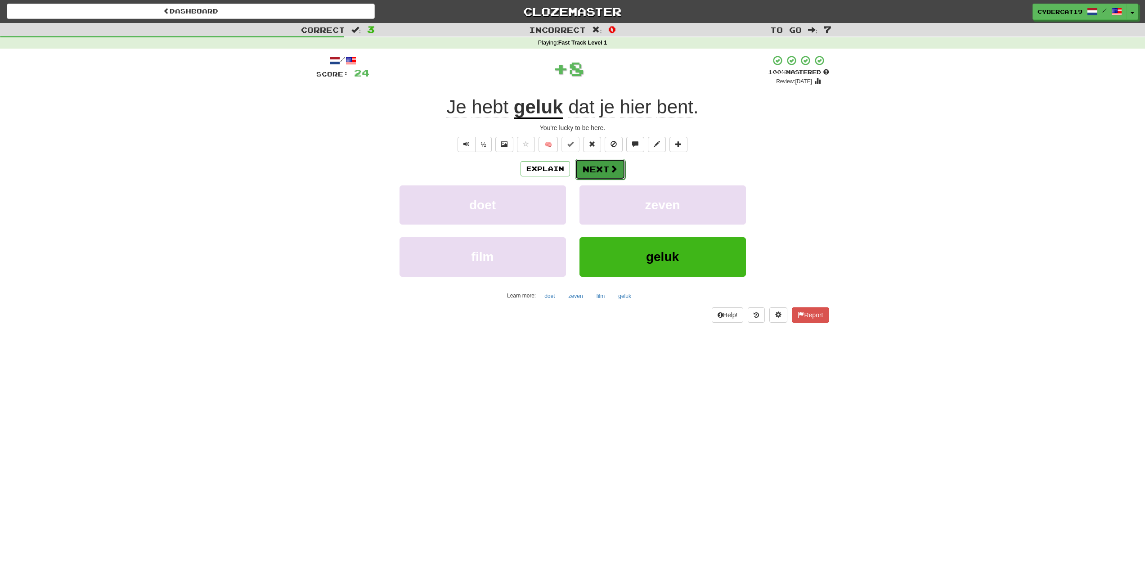 The width and height of the screenshot is (1145, 572). I want to click on button: Play sentence audio (ctl+space), so click(467, 144).